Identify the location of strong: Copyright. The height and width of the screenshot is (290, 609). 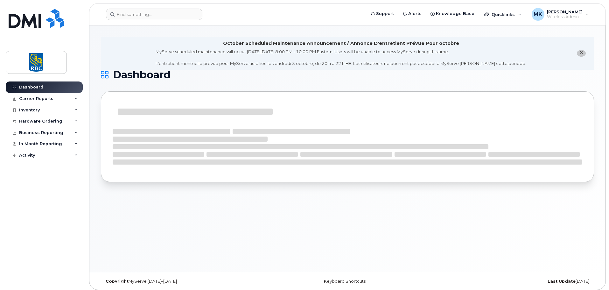
(117, 281).